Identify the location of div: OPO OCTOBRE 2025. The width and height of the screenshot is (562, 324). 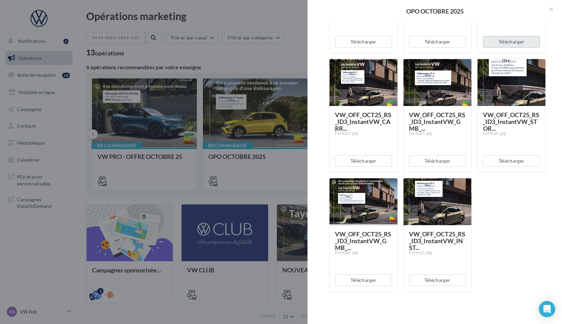
(435, 11).